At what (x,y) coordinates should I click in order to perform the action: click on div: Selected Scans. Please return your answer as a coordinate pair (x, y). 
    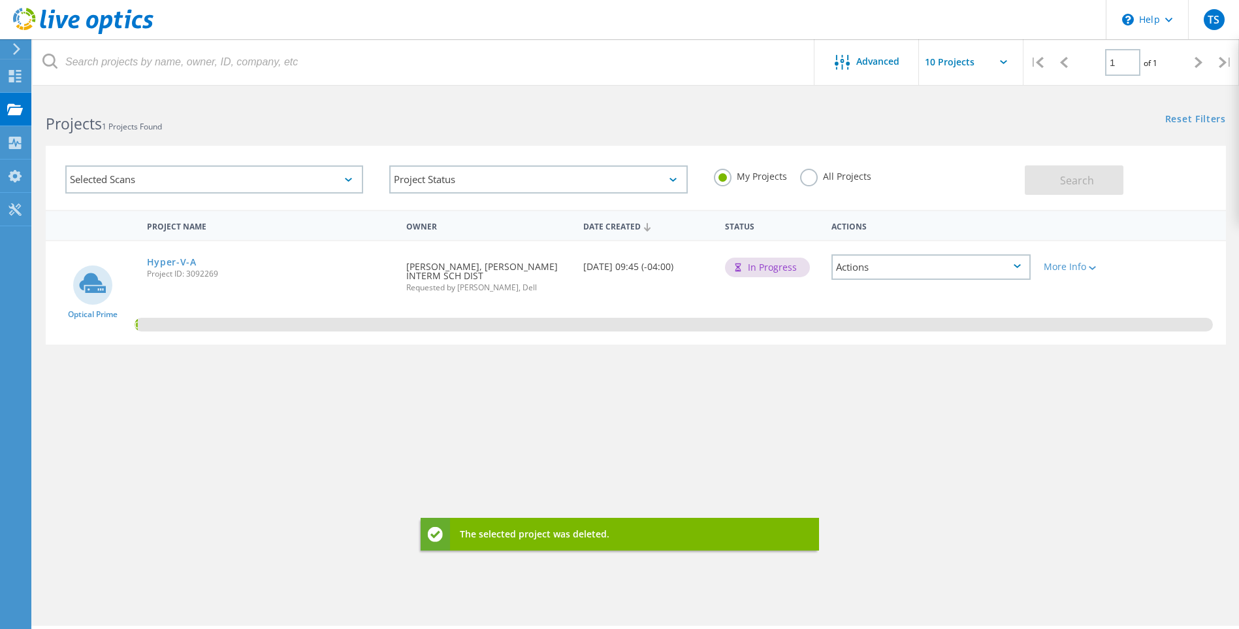
    Looking at the image, I should click on (214, 179).